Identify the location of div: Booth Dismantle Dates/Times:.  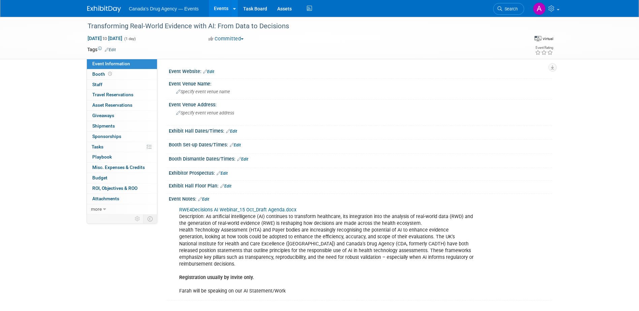
(360, 158).